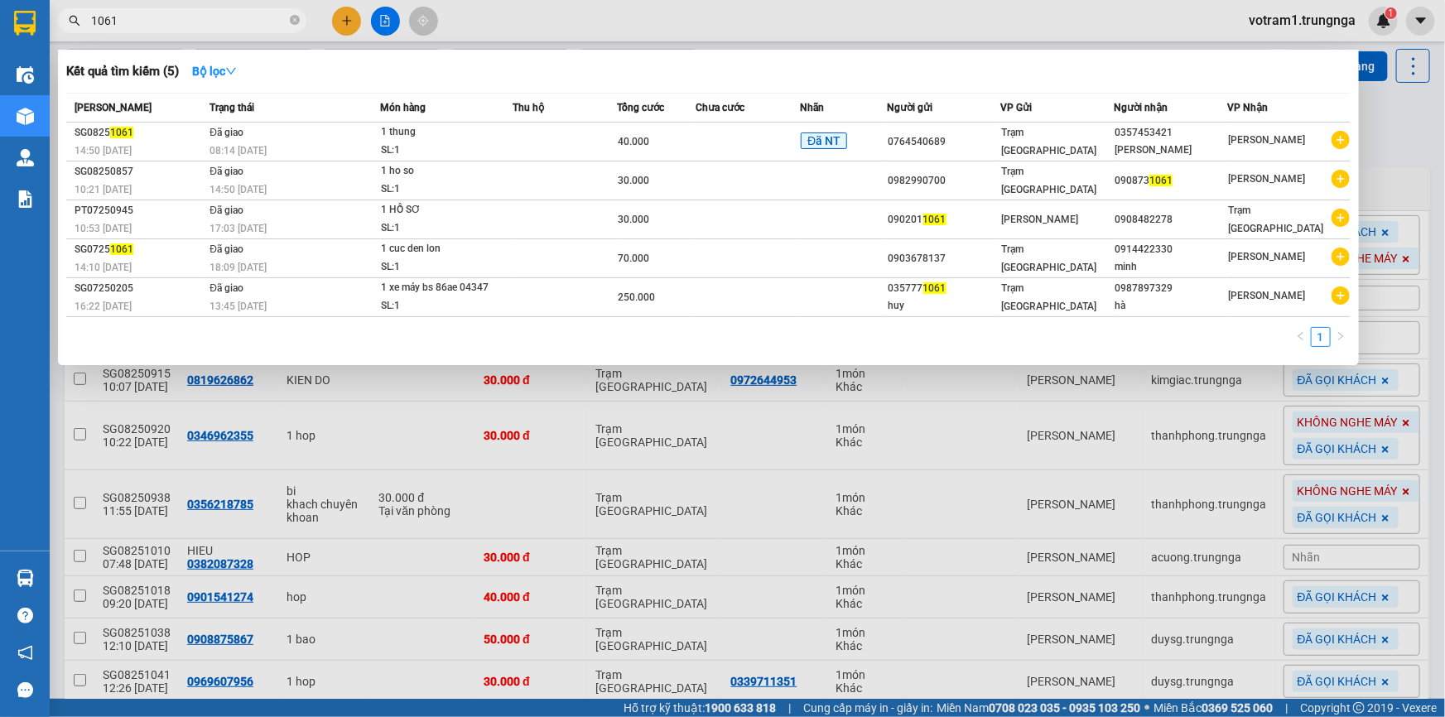 This screenshot has height=717, width=1445. What do you see at coordinates (139, 132) in the screenshot?
I see `div: SG0825` at bounding box center [139, 132].